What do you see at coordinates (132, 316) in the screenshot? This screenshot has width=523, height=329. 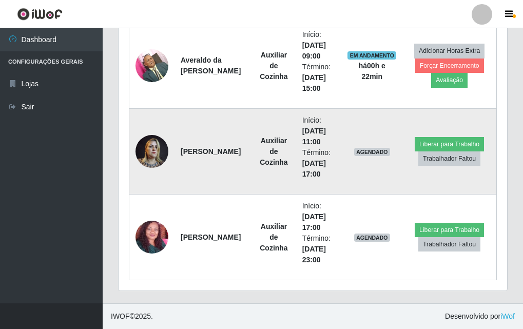 I see `span: © 2025 .` at bounding box center [132, 316].